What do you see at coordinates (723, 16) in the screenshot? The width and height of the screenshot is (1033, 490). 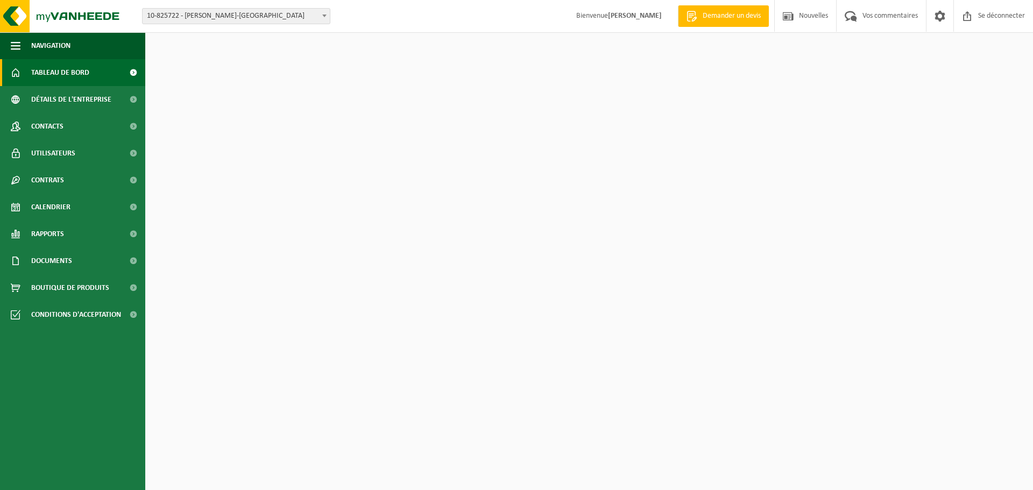 I see `a: Demander un devis` at bounding box center [723, 16].